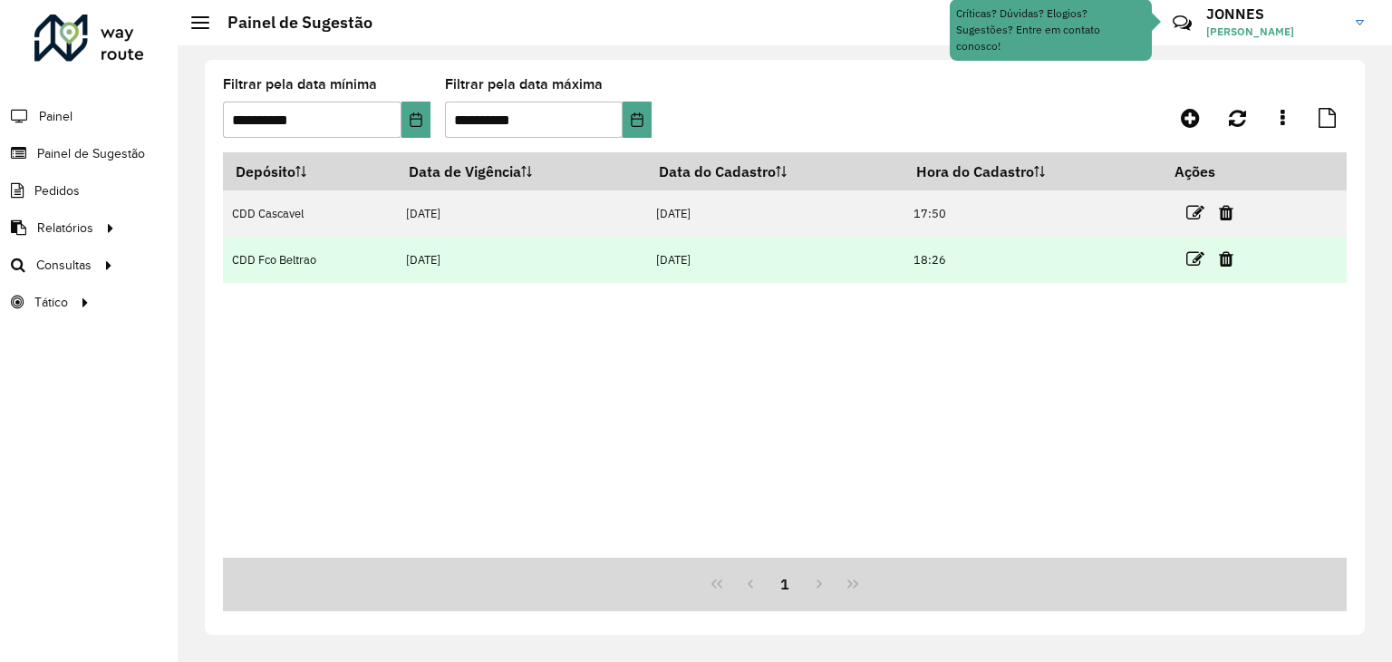  What do you see at coordinates (309, 171) in the screenshot?
I see `th: Depósito` at bounding box center [309, 171].